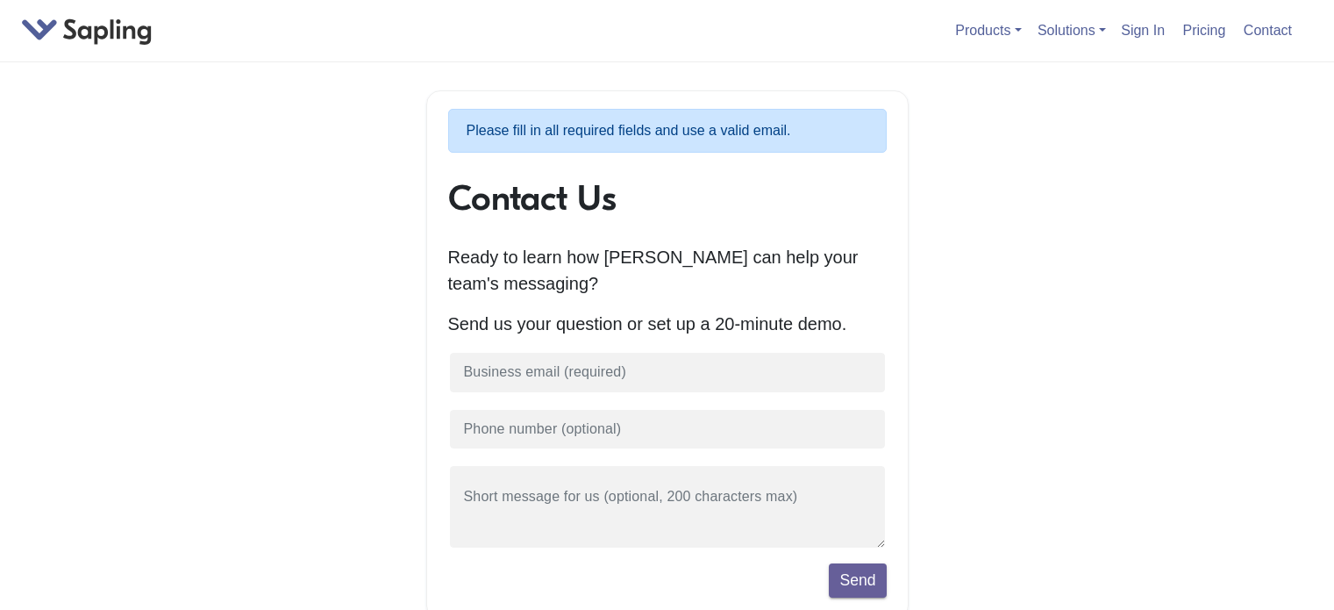 This screenshot has width=1334, height=610. Describe the element at coordinates (1204, 30) in the screenshot. I see `a: Pricing` at that location.